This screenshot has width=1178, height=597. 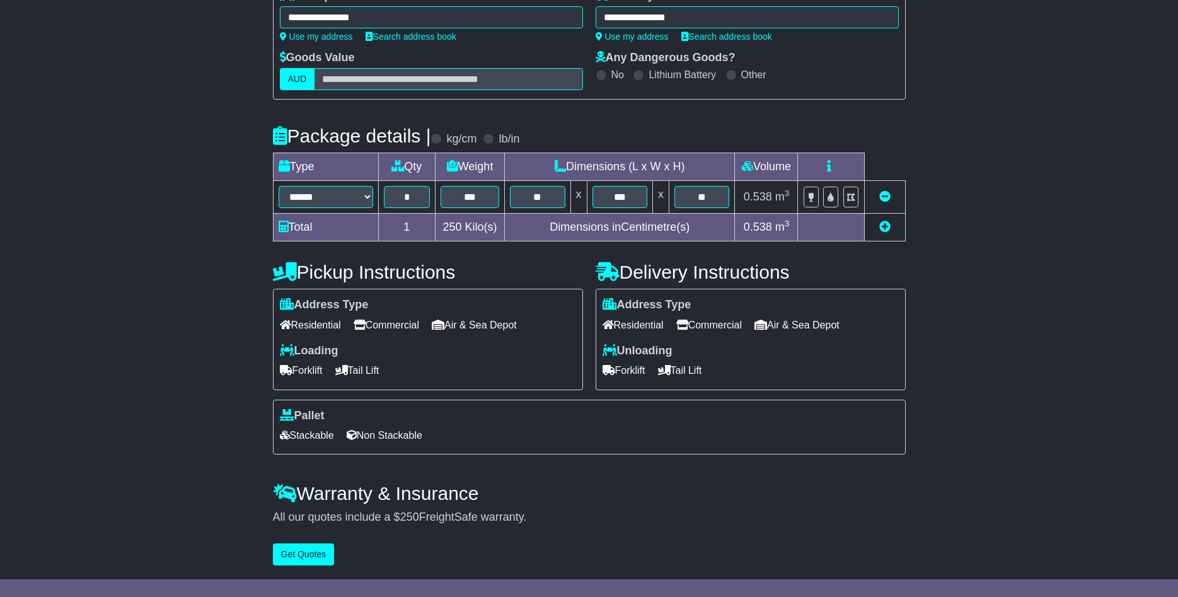 What do you see at coordinates (619, 167) in the screenshot?
I see `td: Dimensions (L x W x H)` at bounding box center [619, 167].